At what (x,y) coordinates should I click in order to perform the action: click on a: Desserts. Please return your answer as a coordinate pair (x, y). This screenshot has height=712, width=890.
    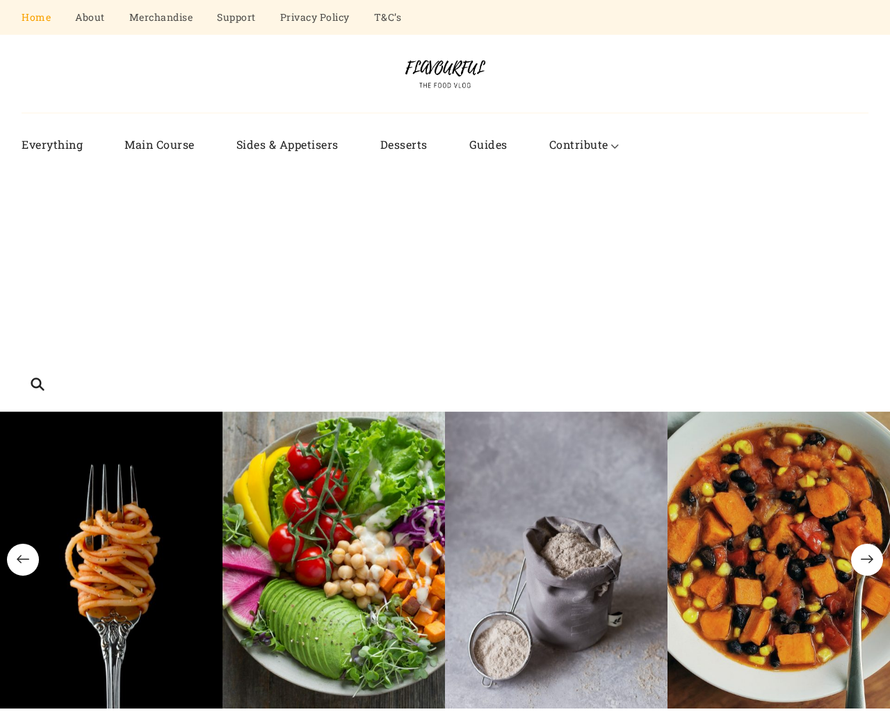
    Looking at the image, I should click on (404, 145).